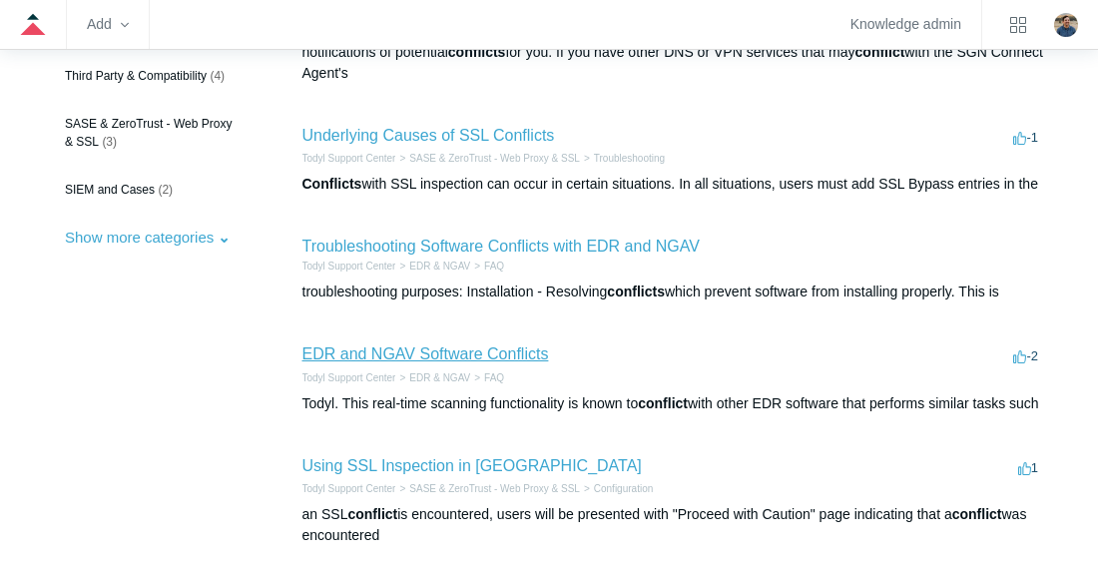  Describe the element at coordinates (108, 24) in the screenshot. I see `zd-hc-trigger: Add` at that location.